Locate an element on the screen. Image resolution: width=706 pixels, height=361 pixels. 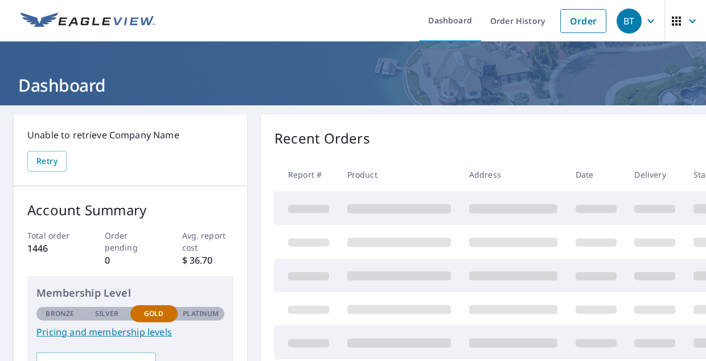
p: Recent Orders is located at coordinates (322, 138).